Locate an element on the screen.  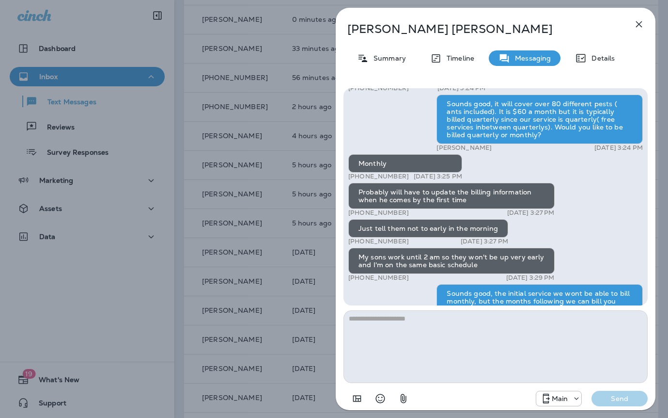
div: Monthly is located at coordinates (405, 163).